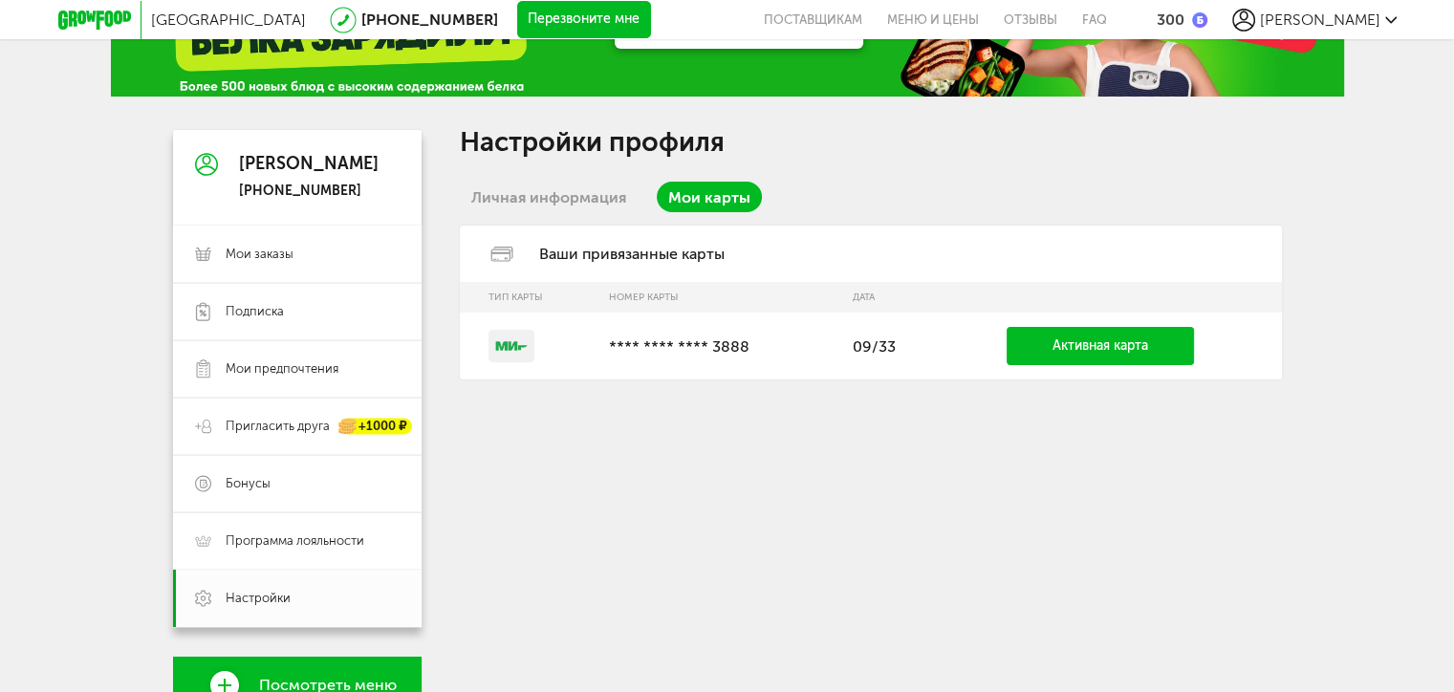  What do you see at coordinates (297, 369) in the screenshot?
I see `a: Мои предпочтения` at bounding box center [297, 369].